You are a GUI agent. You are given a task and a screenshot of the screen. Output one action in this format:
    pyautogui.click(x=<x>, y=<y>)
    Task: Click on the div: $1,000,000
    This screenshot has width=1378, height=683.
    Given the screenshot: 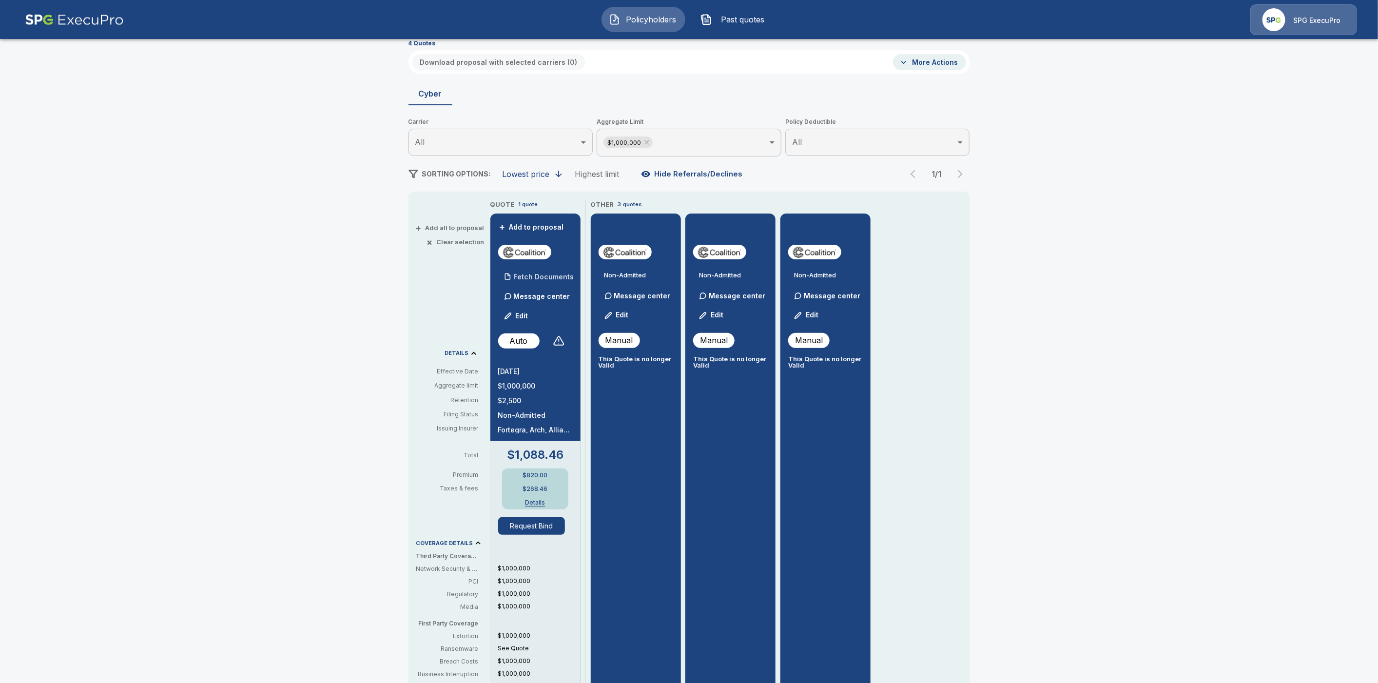 What is the action you would take?
    pyautogui.click(x=628, y=142)
    